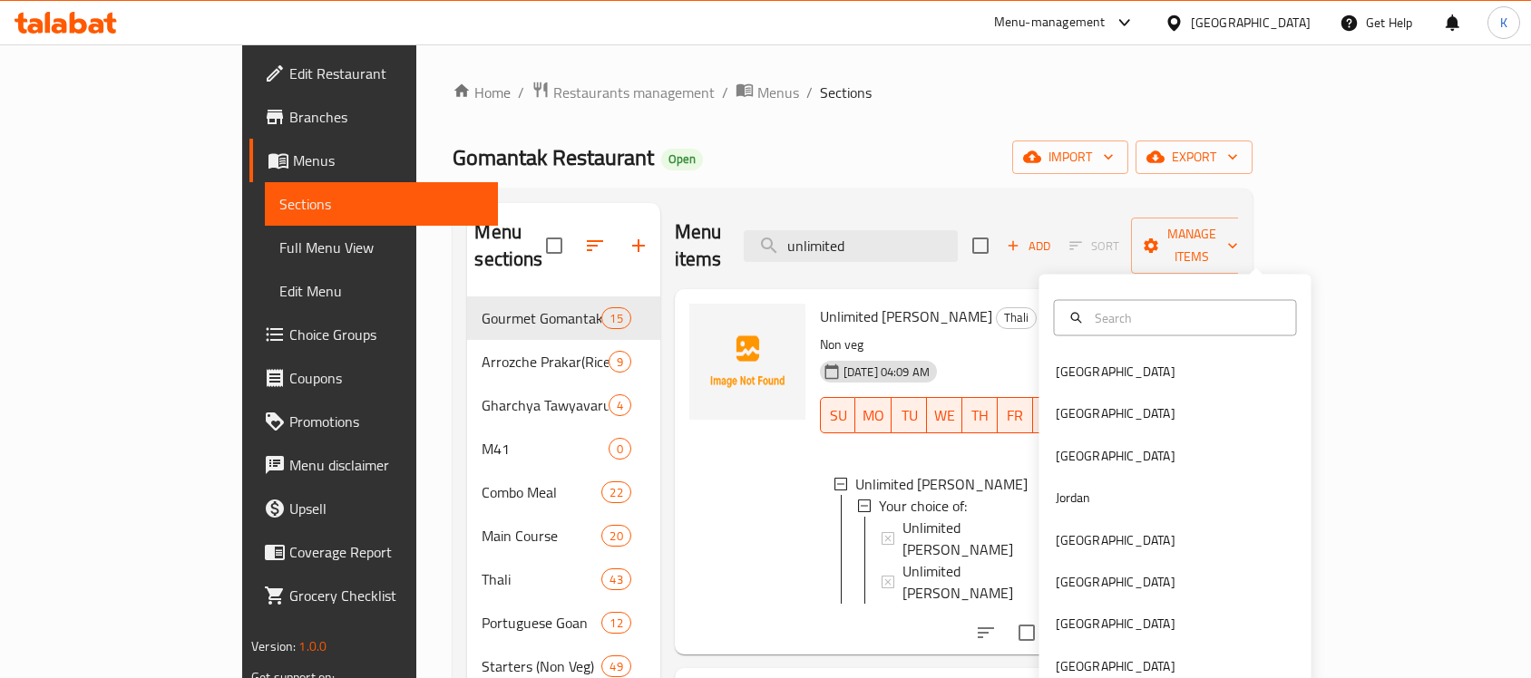 The image size is (1531, 678). What do you see at coordinates (541, 493) in the screenshot?
I see `div: Combo Meal` at bounding box center [541, 493].